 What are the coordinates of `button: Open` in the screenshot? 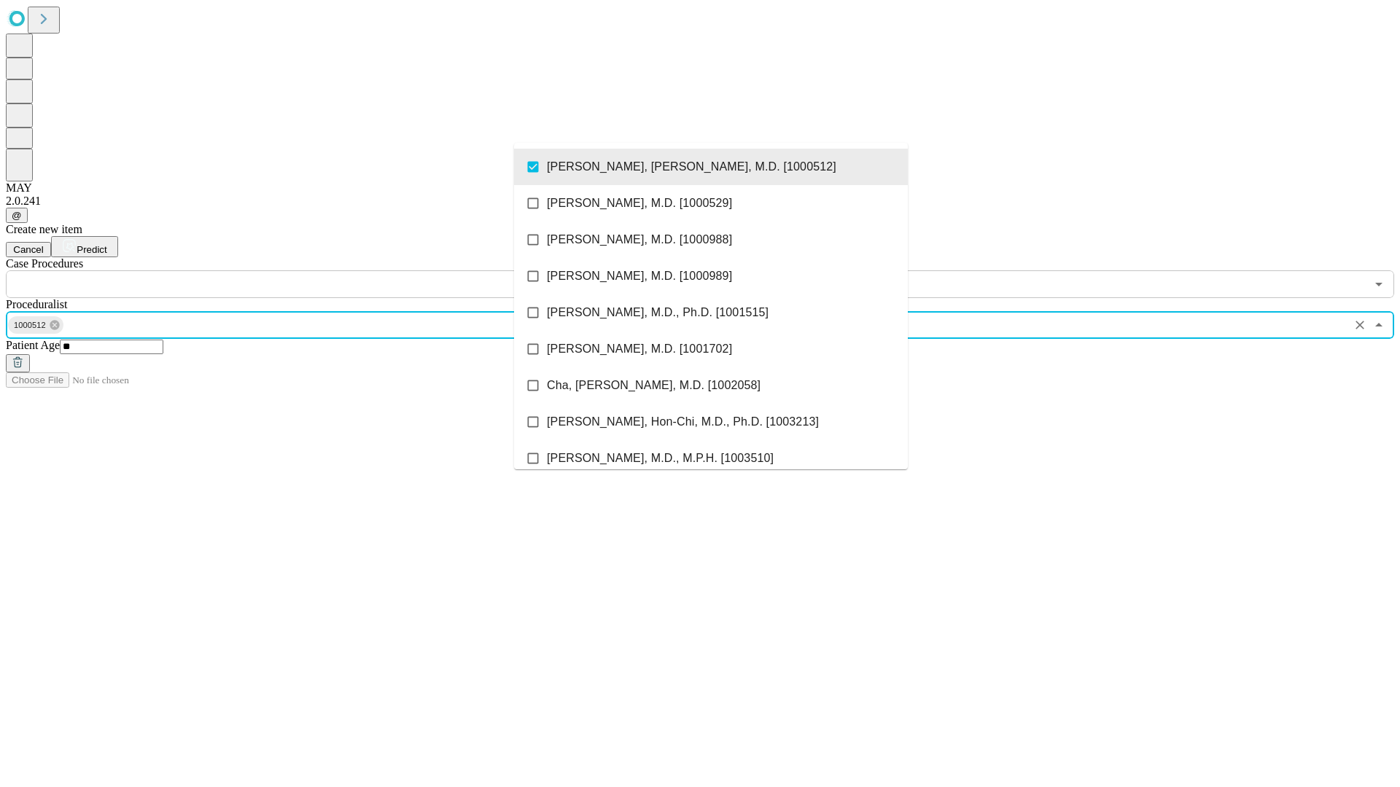 It's located at (1379, 284).